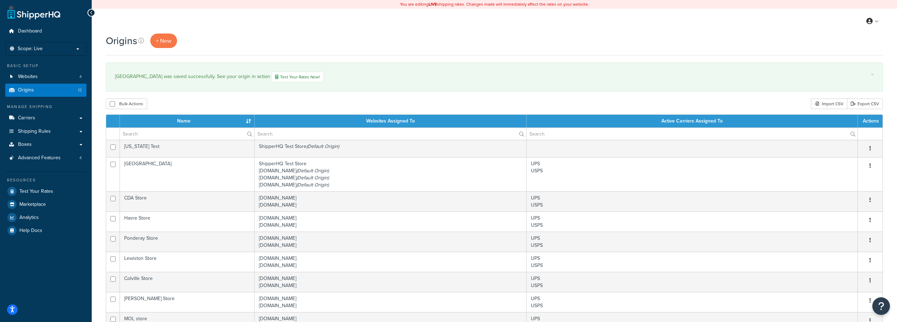 The height and width of the screenshot is (322, 897). Describe the element at coordinates (46, 90) in the screenshot. I see `li: Origins` at that location.